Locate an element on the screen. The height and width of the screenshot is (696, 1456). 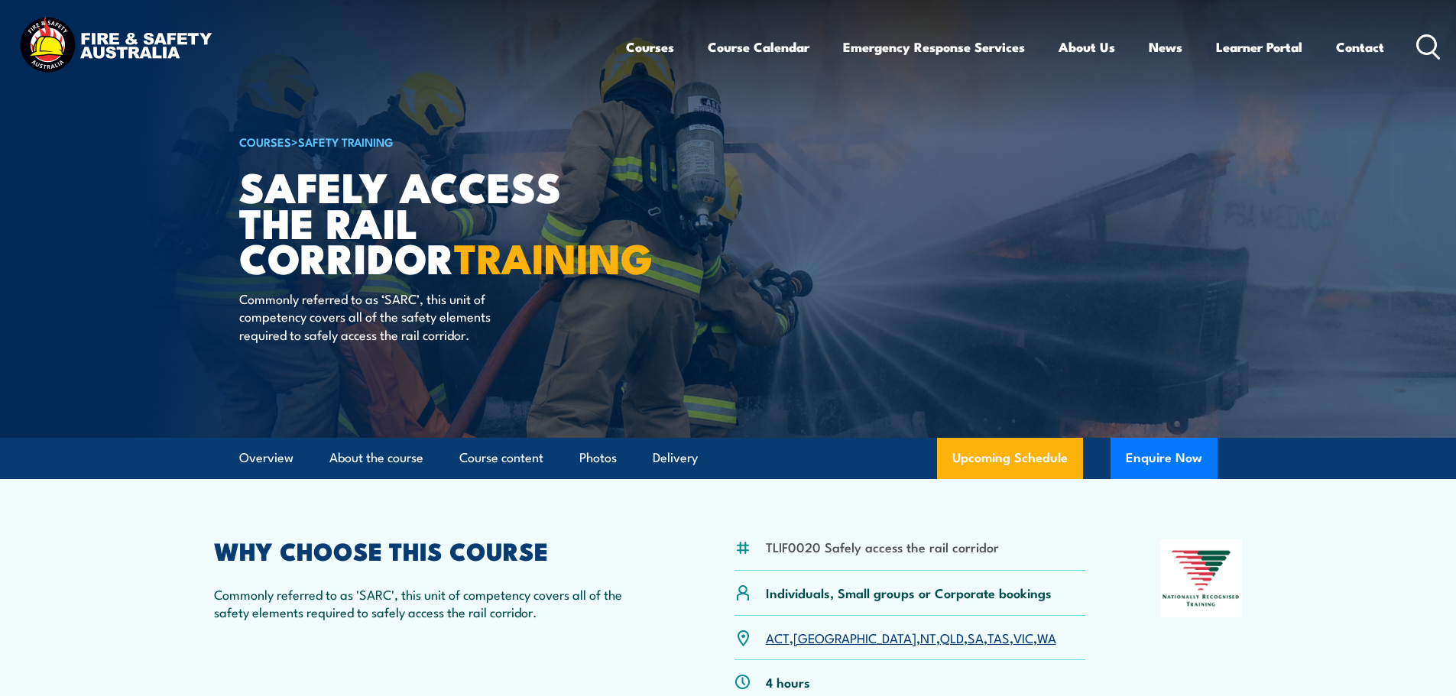
strong: TRAINING is located at coordinates (553, 256).